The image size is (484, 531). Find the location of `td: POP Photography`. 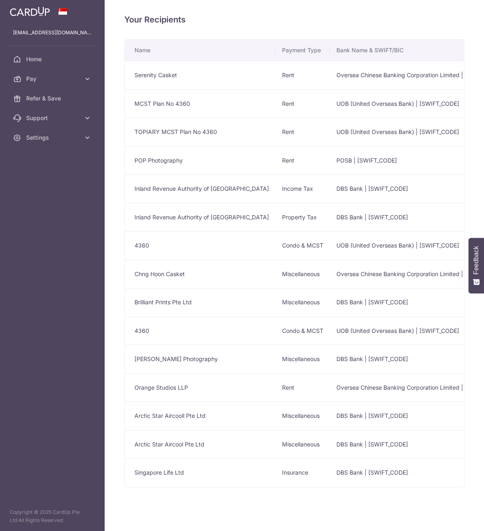

td: POP Photography is located at coordinates (200, 161).